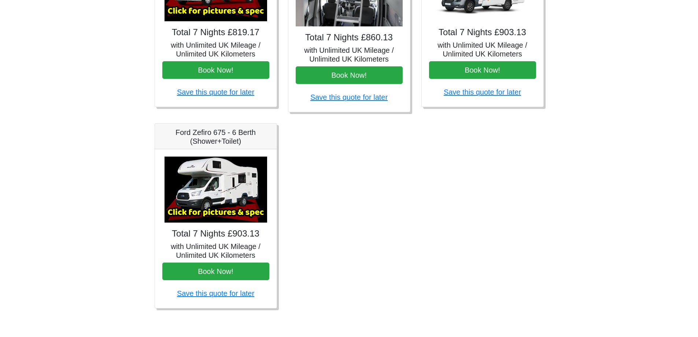 The width and height of the screenshot is (698, 337). What do you see at coordinates (216, 189) in the screenshot?
I see `img: Ford Zefiro 675 - 6 Berth (Shower+Toilet)` at bounding box center [216, 189].